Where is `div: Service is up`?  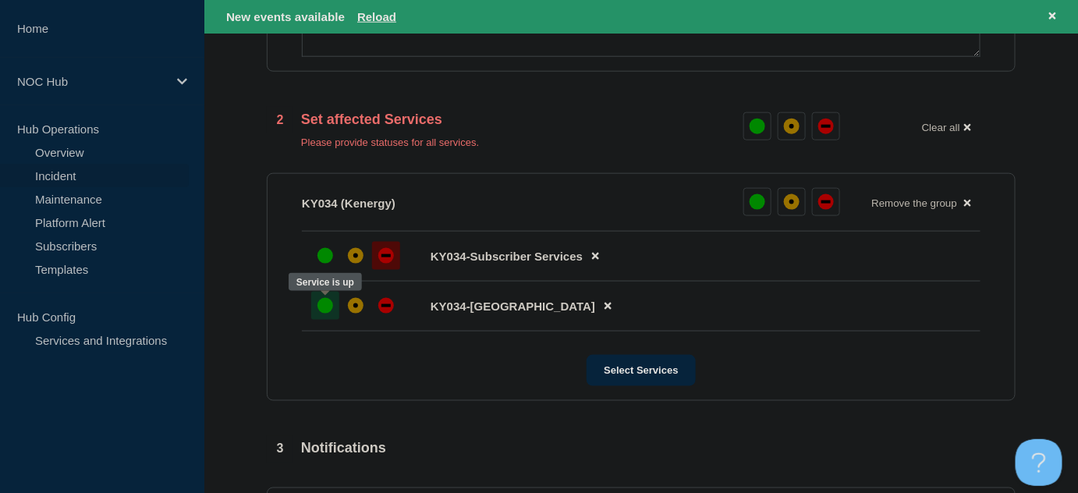 div: Service is up is located at coordinates (325, 282).